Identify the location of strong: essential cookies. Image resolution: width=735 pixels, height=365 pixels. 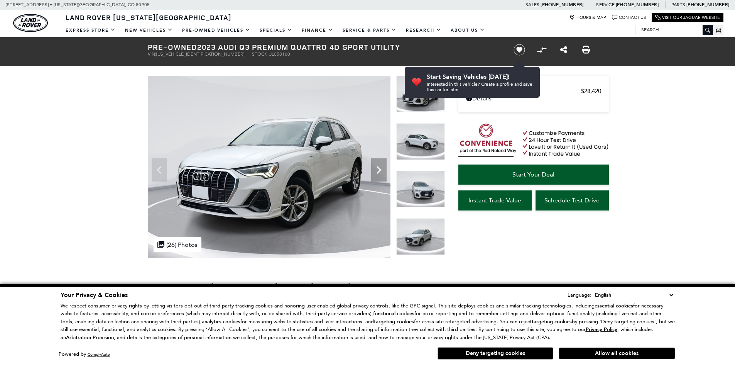
(614, 306).